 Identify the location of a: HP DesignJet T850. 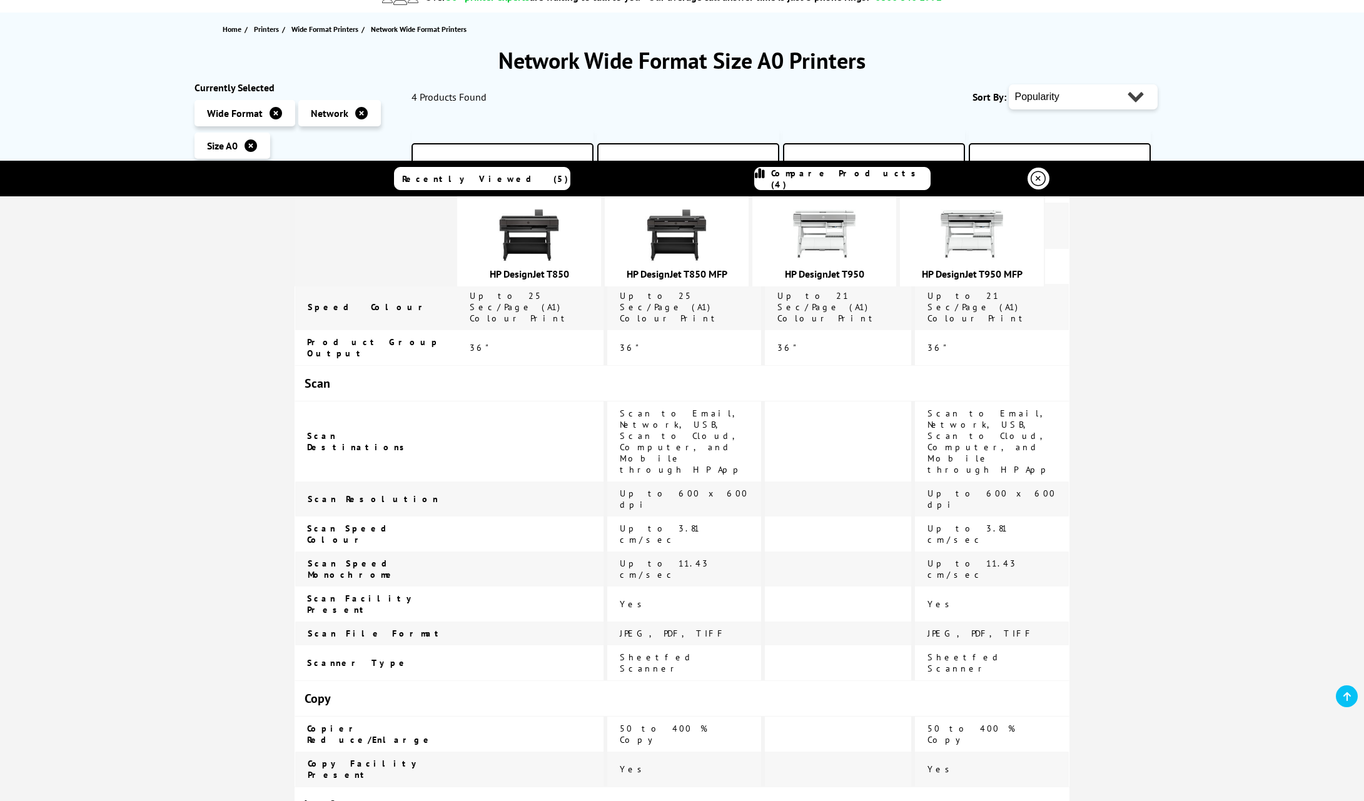
(529, 274).